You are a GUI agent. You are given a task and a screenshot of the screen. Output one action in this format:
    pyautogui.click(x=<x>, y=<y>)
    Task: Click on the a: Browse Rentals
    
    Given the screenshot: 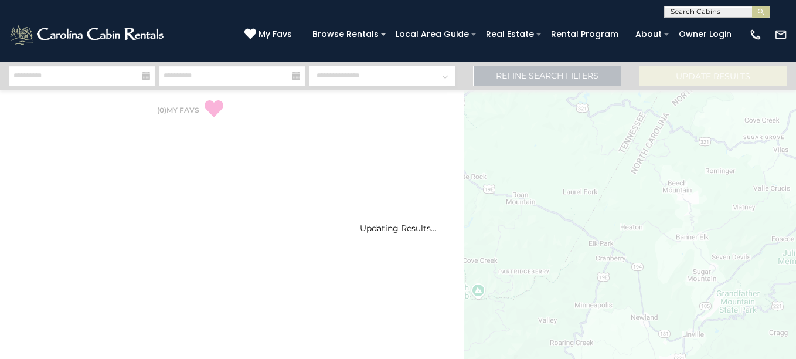 What is the action you would take?
    pyautogui.click(x=345, y=34)
    